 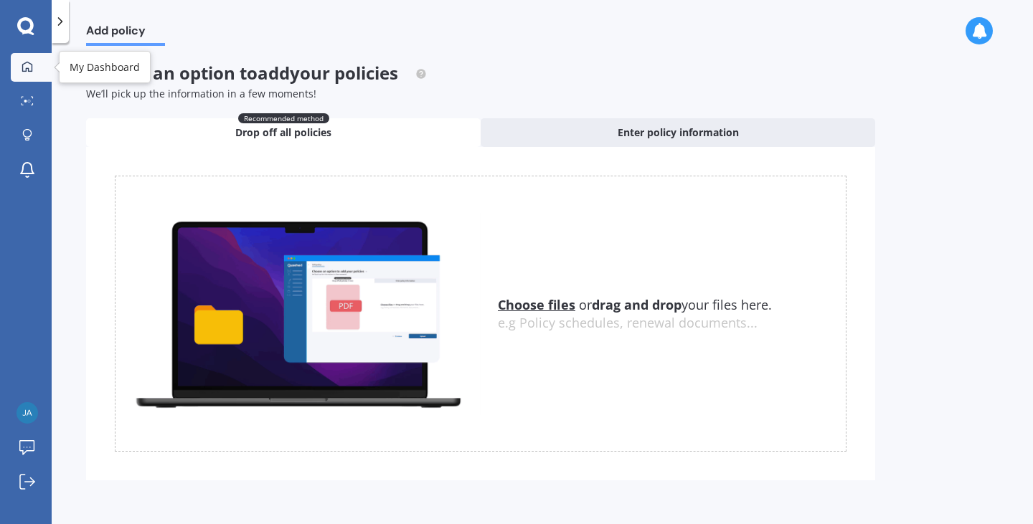 I want to click on span: Add policy, so click(x=126, y=33).